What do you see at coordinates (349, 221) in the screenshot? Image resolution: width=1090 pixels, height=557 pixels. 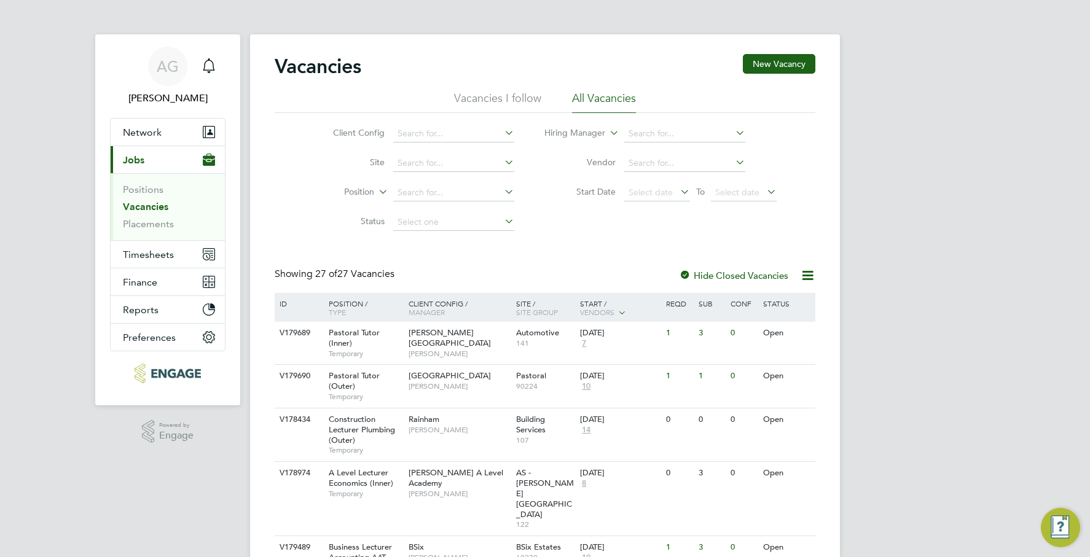 I see `label: Status` at bounding box center [349, 221].